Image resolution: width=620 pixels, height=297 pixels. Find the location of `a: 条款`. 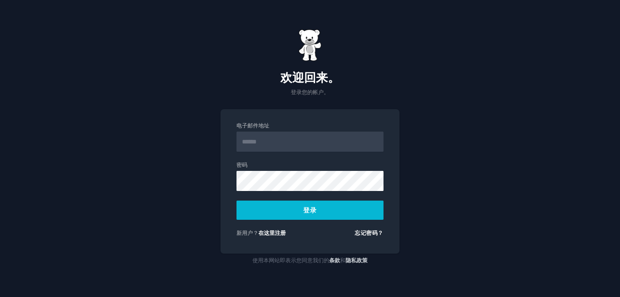

a: 条款 is located at coordinates (335, 260).